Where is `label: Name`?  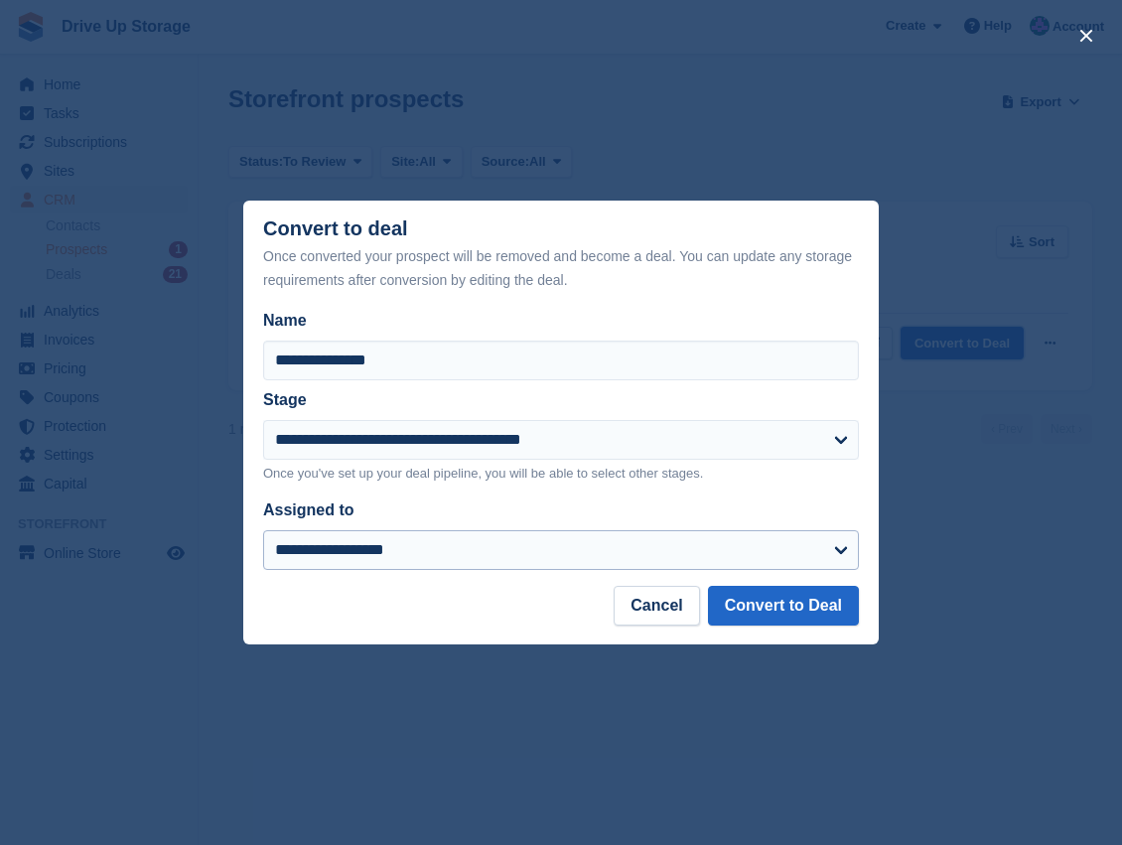
label: Name is located at coordinates (561, 321).